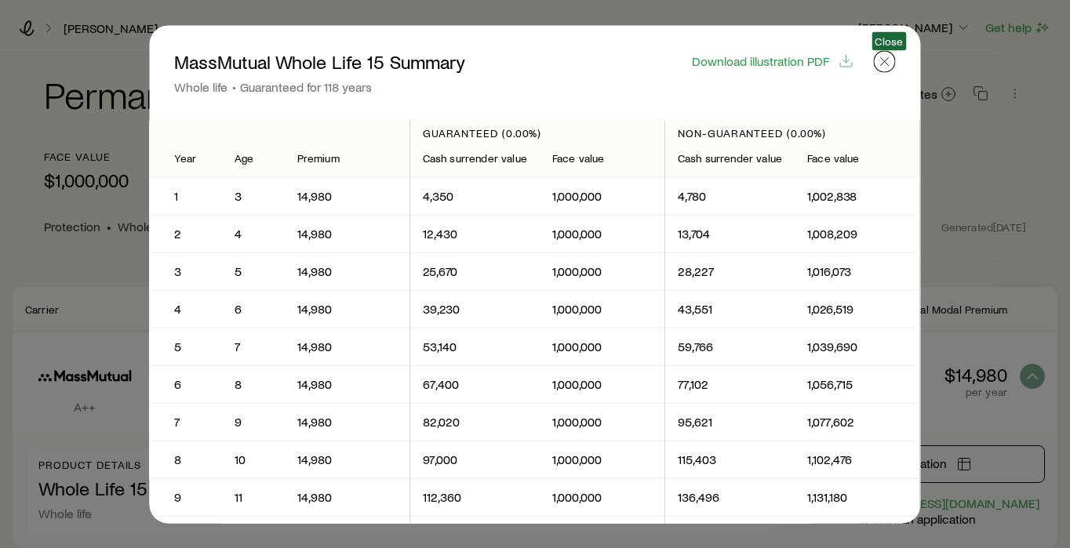  I want to click on p: 1,026,519, so click(857, 309).